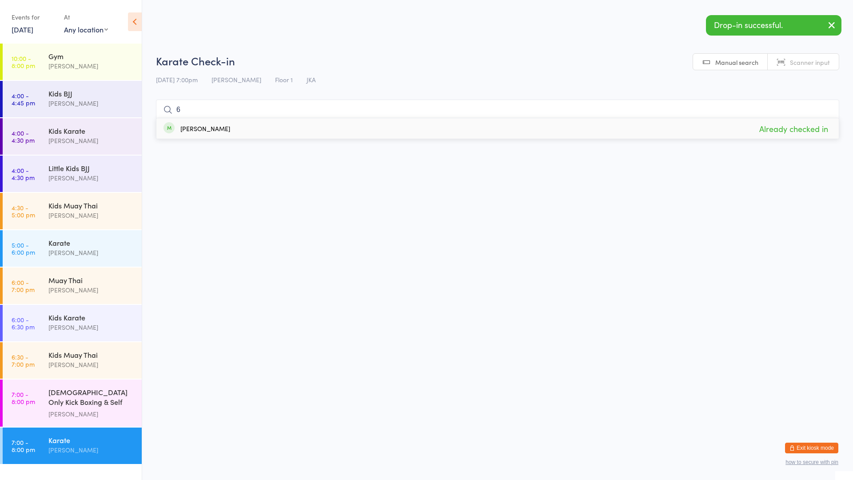 The image size is (853, 480). Describe the element at coordinates (773, 25) in the screenshot. I see `div: Drop-in successful.` at that location.